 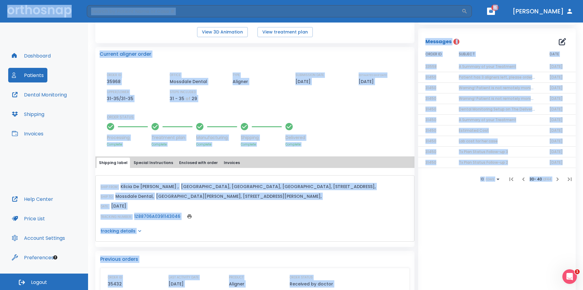 What do you see at coordinates (28, 114) in the screenshot?
I see `a: Shipping` at bounding box center [28, 114].